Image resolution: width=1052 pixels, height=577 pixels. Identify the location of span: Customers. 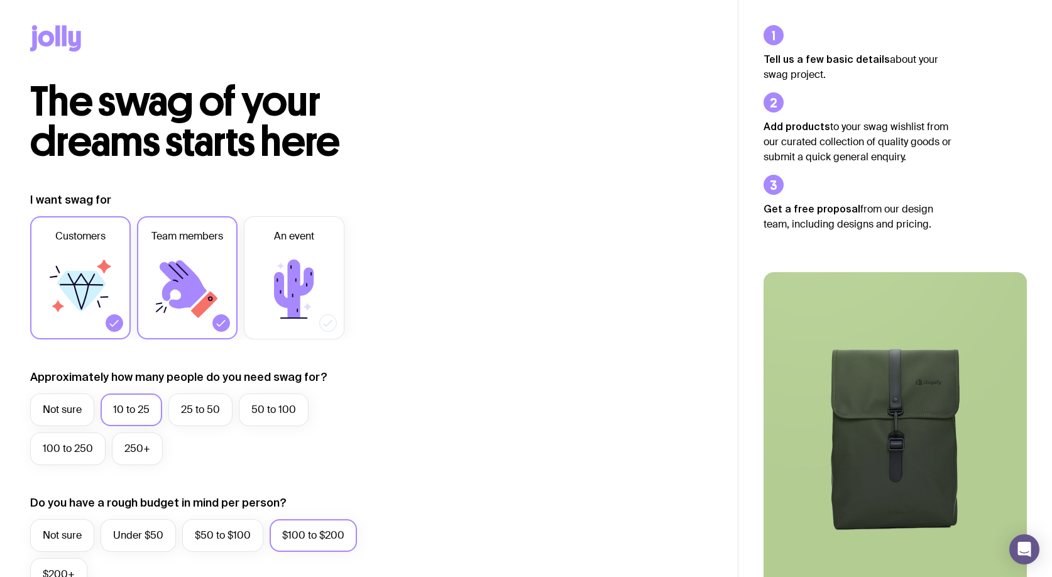
(80, 236).